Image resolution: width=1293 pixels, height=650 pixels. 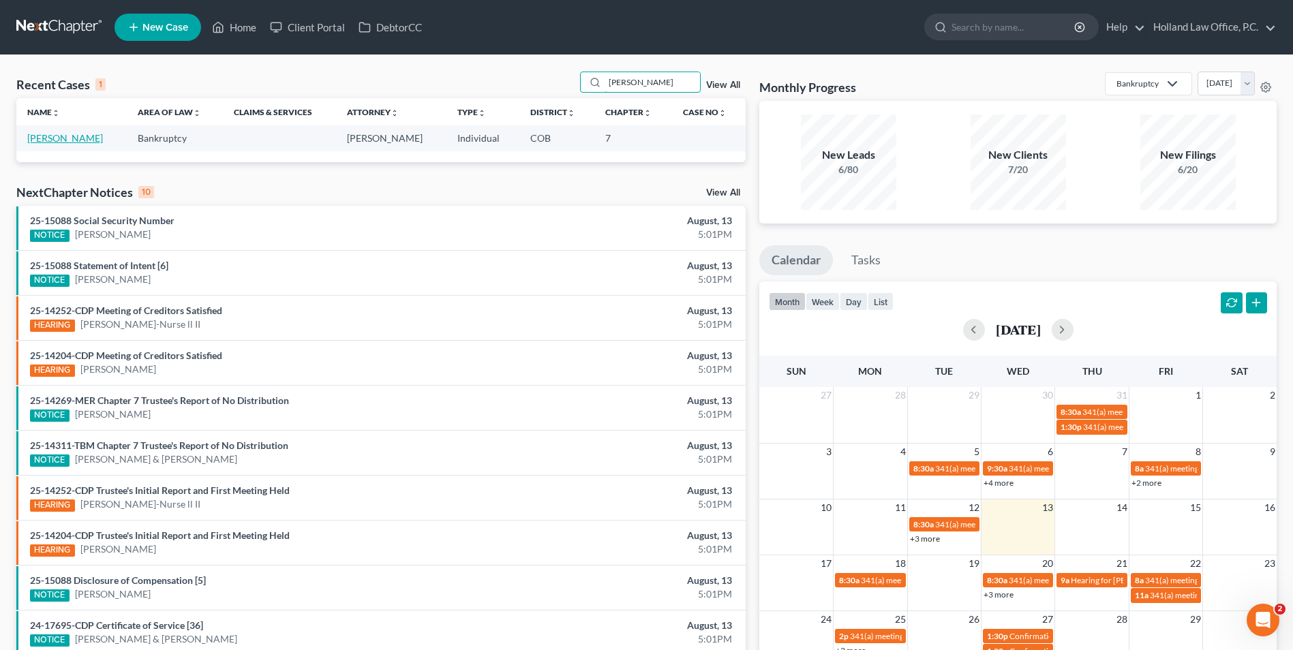 What do you see at coordinates (118, 580) in the screenshot?
I see `a: 25-15088 Disclosure of Compensation [5]` at bounding box center [118, 580].